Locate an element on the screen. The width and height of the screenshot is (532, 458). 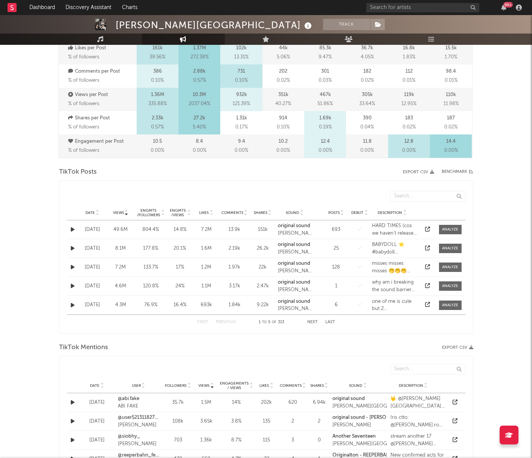
div: 76.9 % is located at coordinates (151, 305).